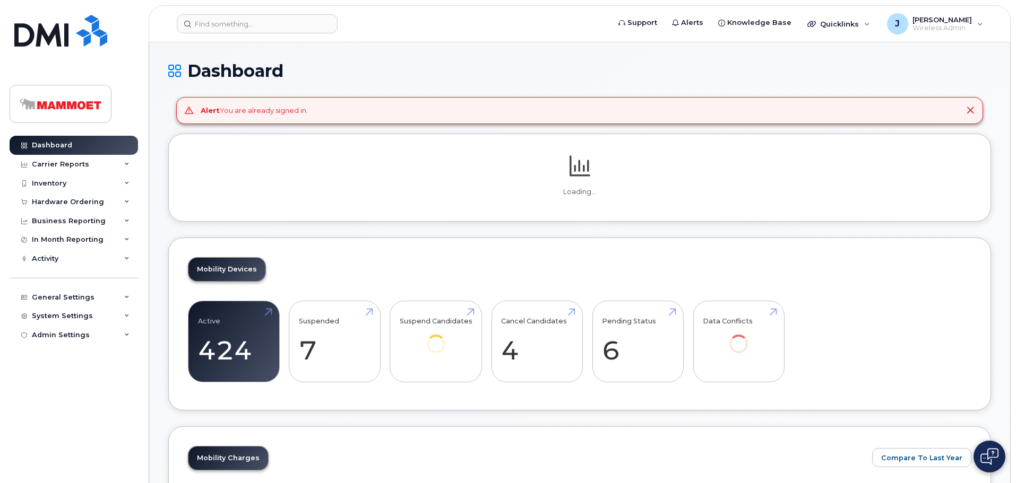 This screenshot has width=1016, height=483. What do you see at coordinates (989, 457) in the screenshot?
I see `img: Open chat` at bounding box center [989, 457].